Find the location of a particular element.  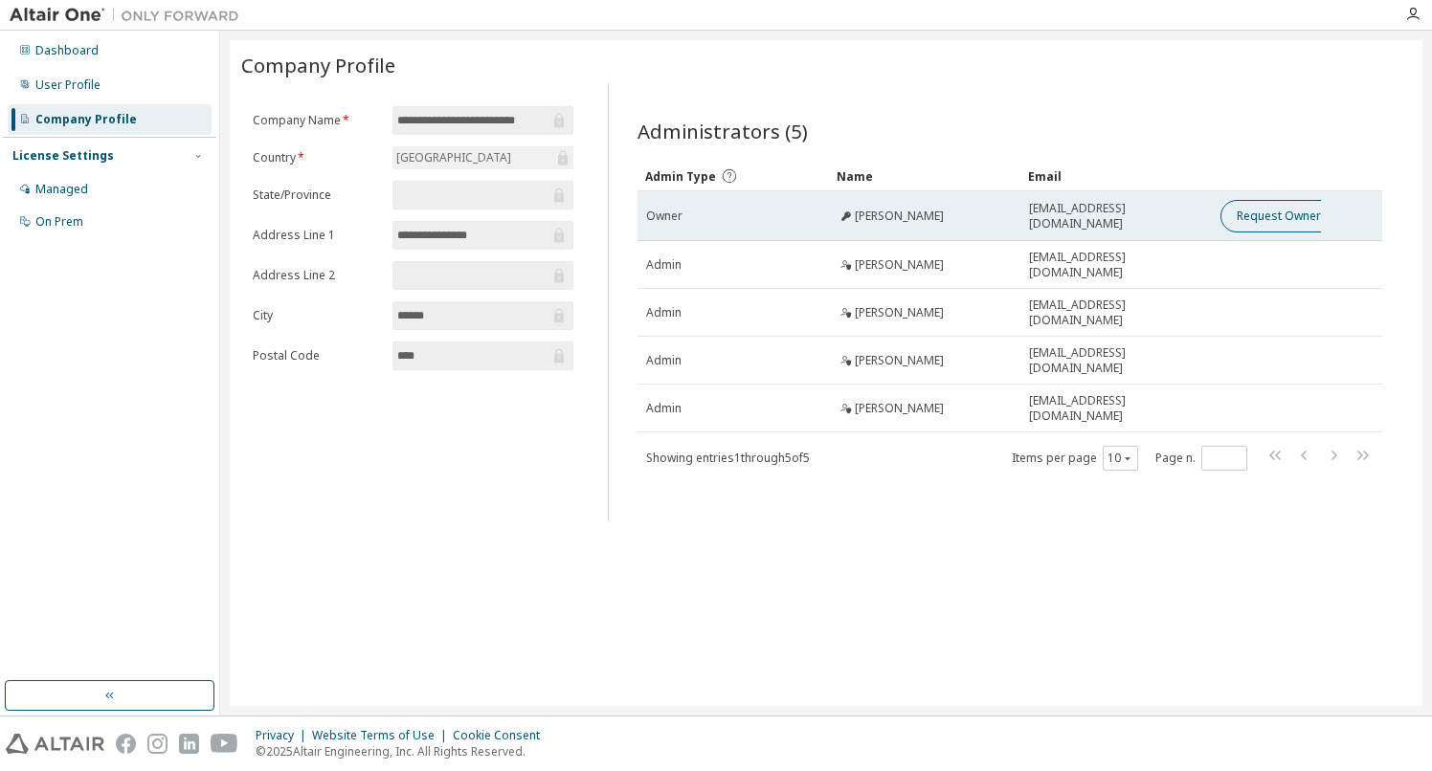

label: City is located at coordinates (317, 316).